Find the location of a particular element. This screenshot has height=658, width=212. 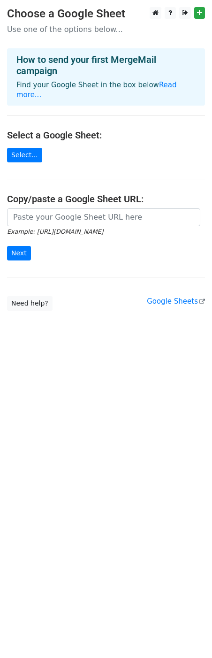

p: Use one of the options below... is located at coordinates (106, 29).